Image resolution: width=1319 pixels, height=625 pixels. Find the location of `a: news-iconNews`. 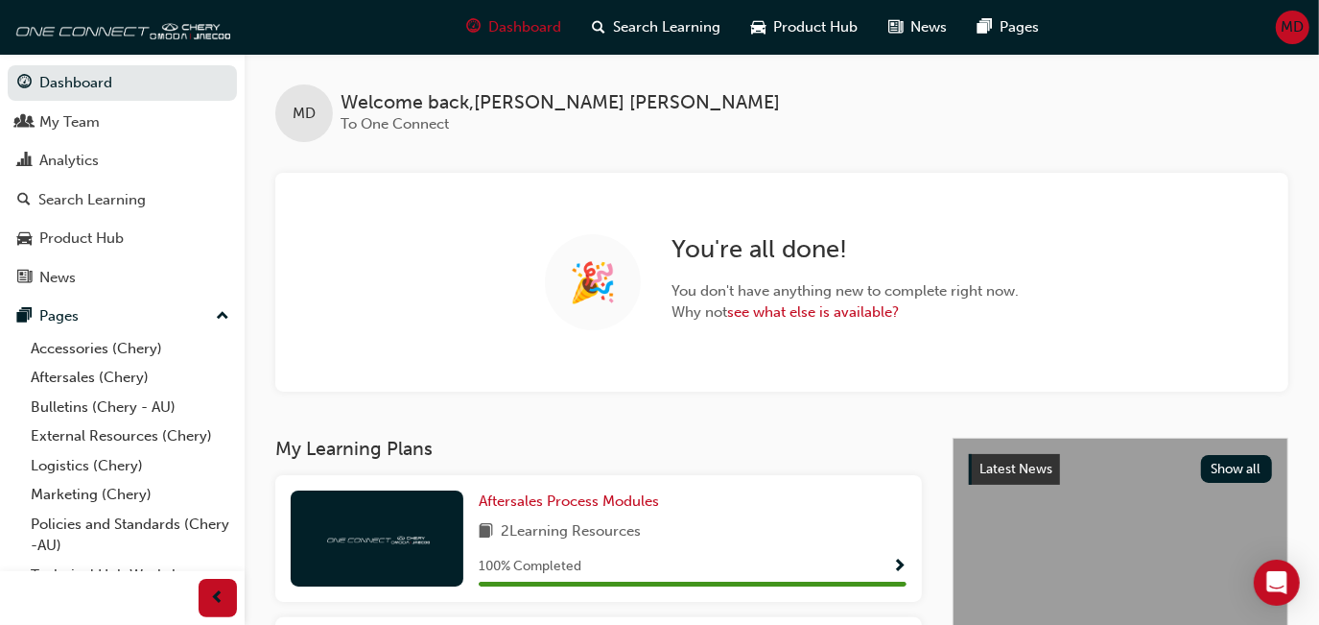

a: news-iconNews is located at coordinates (918, 27).